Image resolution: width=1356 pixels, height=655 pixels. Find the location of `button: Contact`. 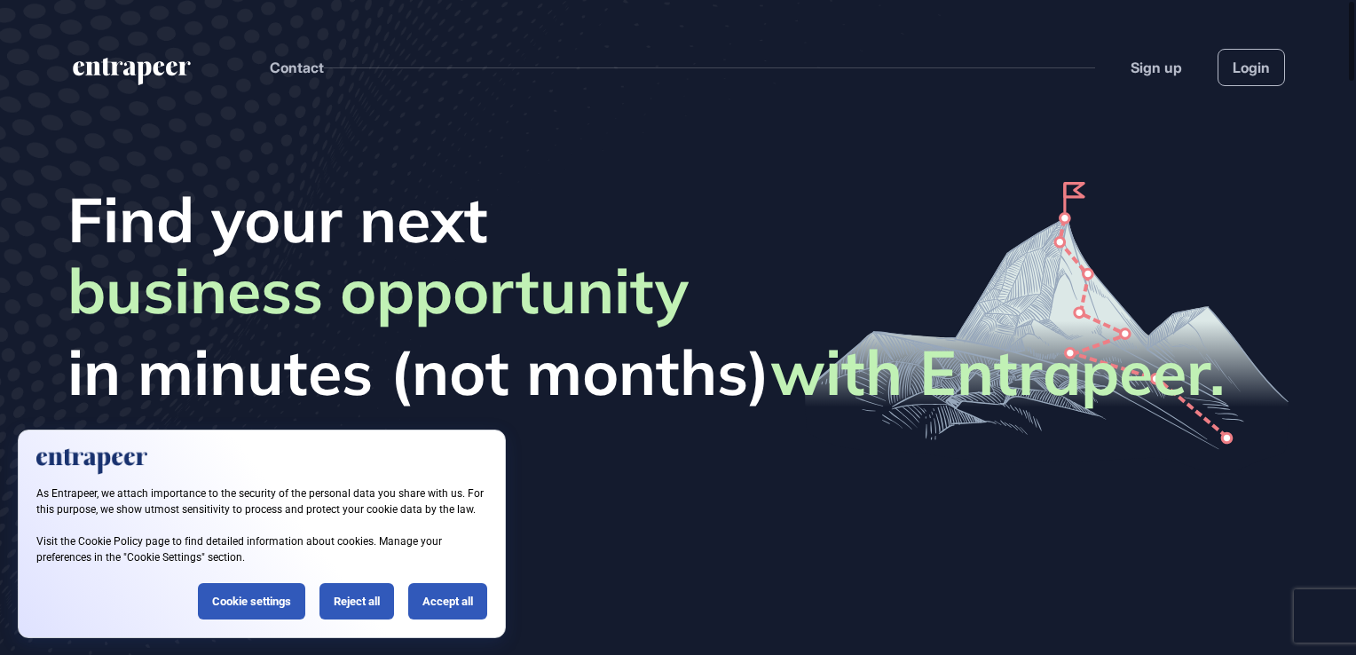

button: Contact is located at coordinates (296, 67).